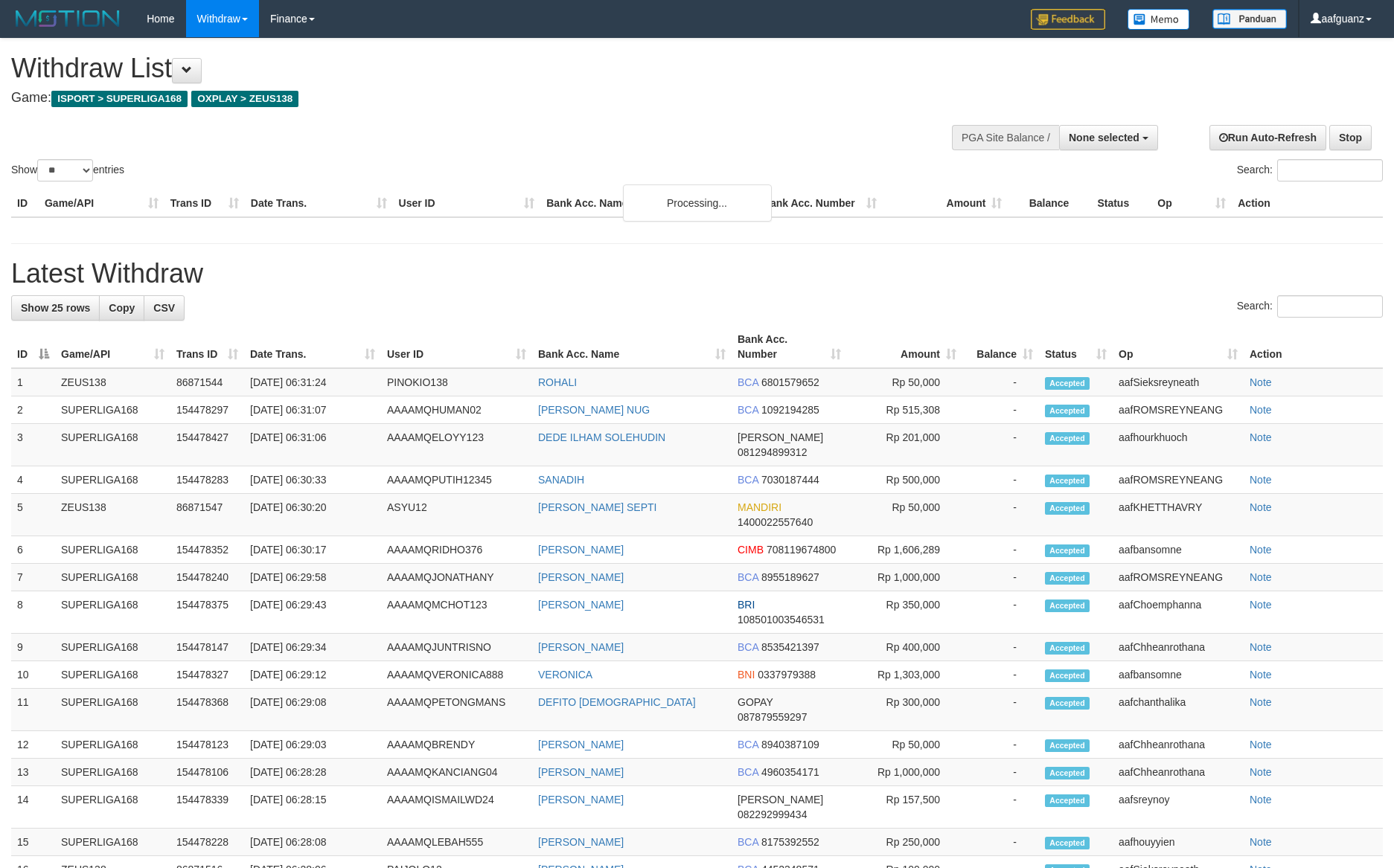 This screenshot has width=1394, height=868. What do you see at coordinates (1177, 550) in the screenshot?
I see `td: aafbansomne` at bounding box center [1177, 550].